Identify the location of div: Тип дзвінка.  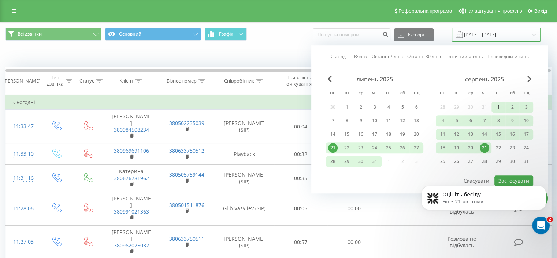
(55, 81).